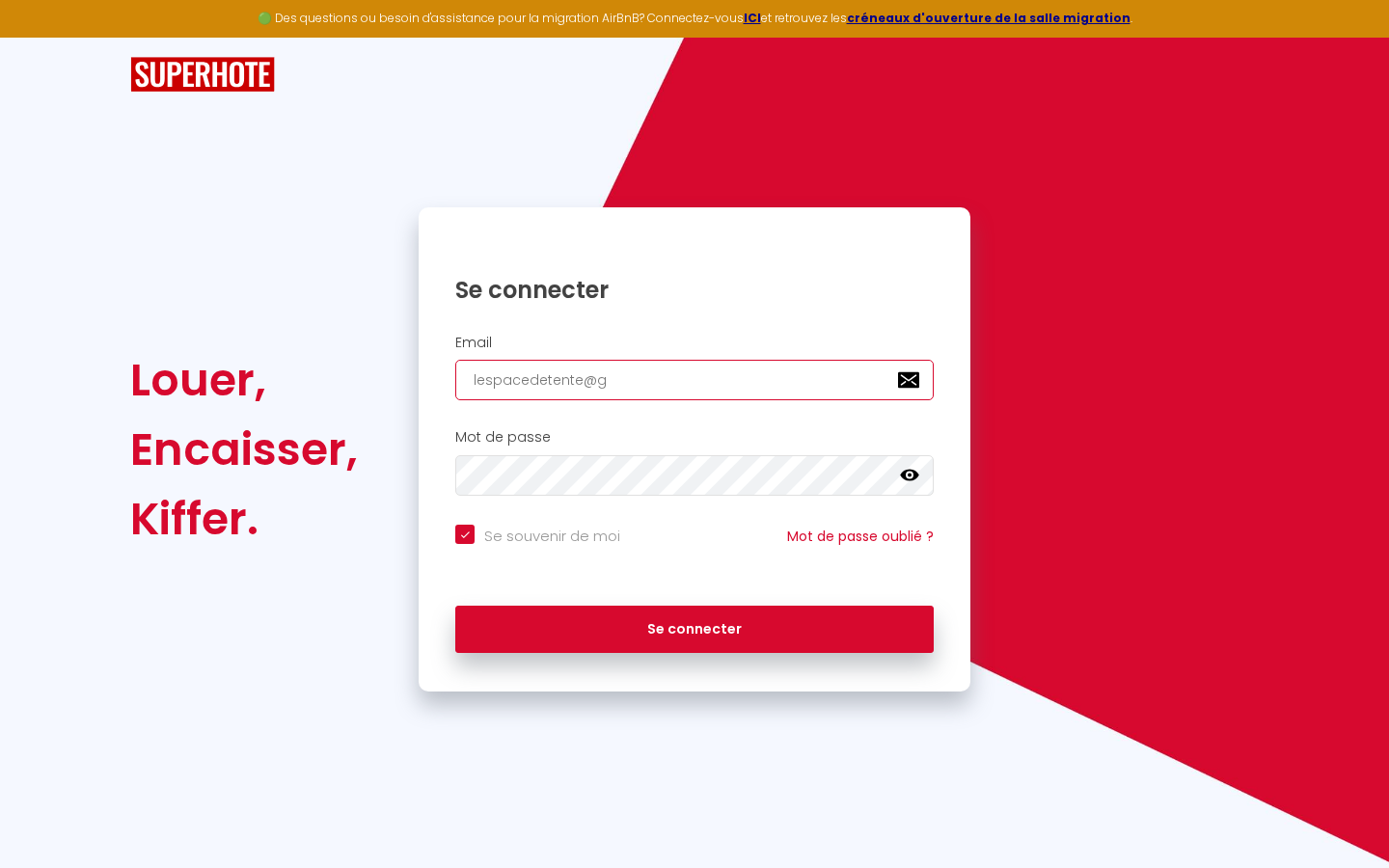 This screenshot has width=1389, height=868. Describe the element at coordinates (988, 18) in the screenshot. I see `a: créneaux d'ouverture de la salle migration` at that location.